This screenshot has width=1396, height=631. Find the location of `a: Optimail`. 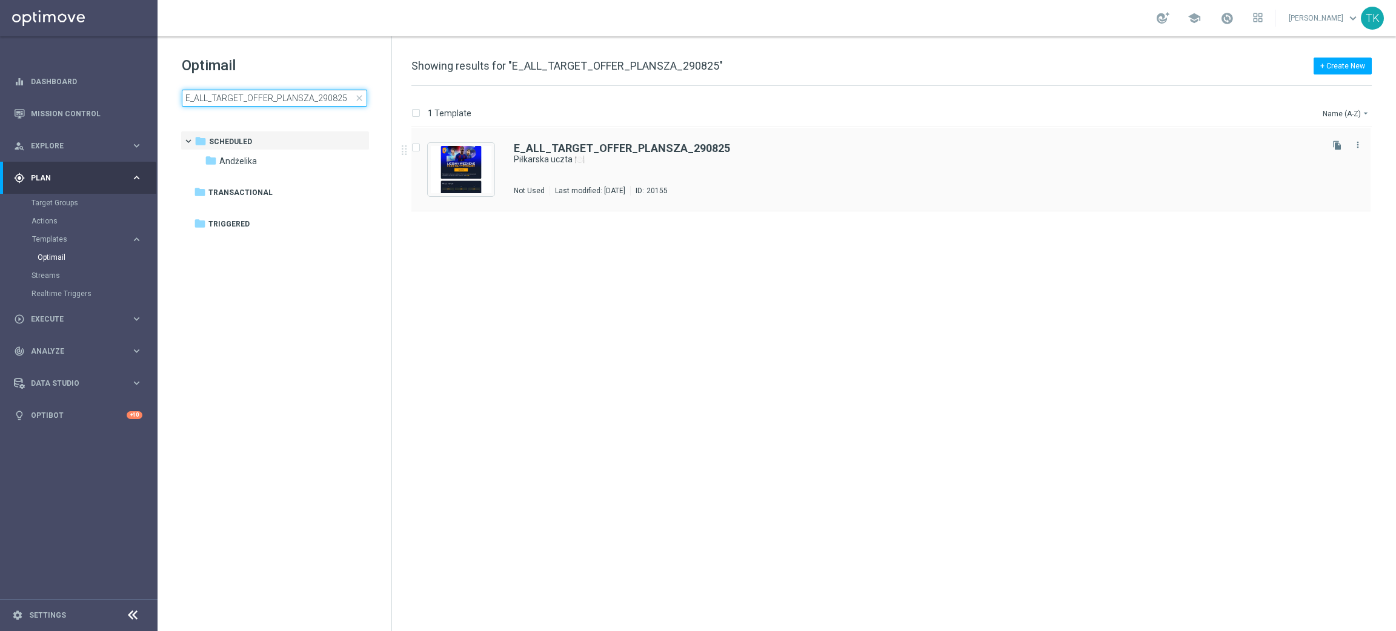

a: Optimail is located at coordinates (82, 257).